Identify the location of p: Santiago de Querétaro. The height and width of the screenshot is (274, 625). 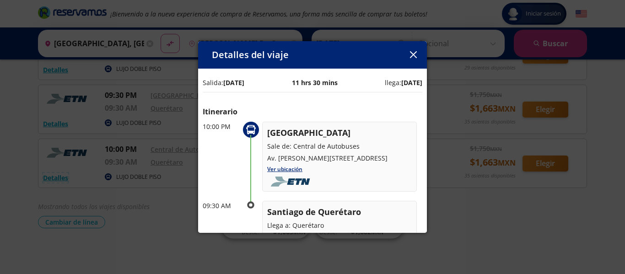
(340, 212).